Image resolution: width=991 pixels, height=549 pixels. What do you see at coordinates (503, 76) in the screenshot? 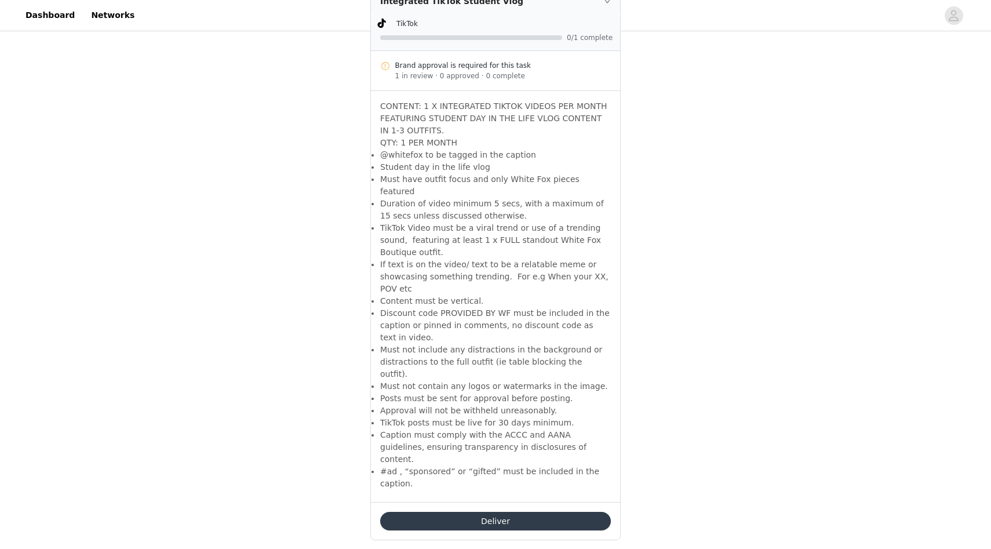
I see `div: 1 in review · 0 approved · 0 complete` at bounding box center [503, 76].